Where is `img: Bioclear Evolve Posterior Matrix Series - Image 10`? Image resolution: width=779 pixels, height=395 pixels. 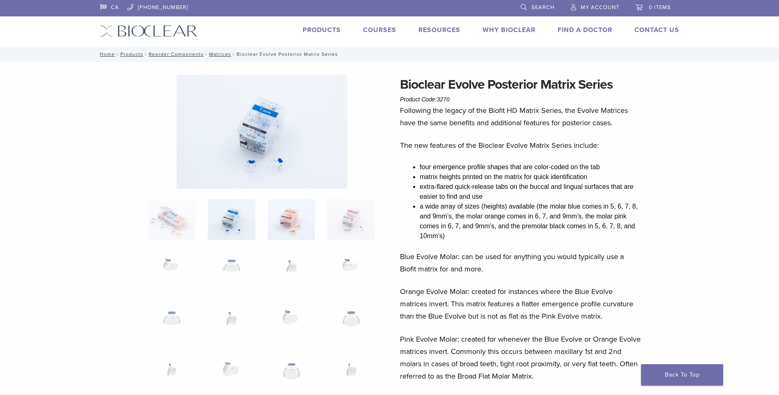 img: Bioclear Evolve Posterior Matrix Series - Image 10 is located at coordinates (231, 323).